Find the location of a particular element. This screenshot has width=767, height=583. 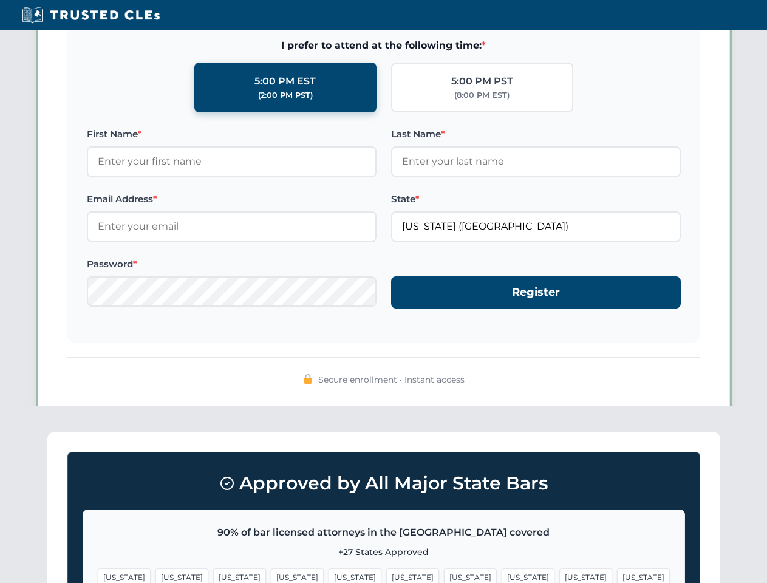

button: Register is located at coordinates (536, 292).